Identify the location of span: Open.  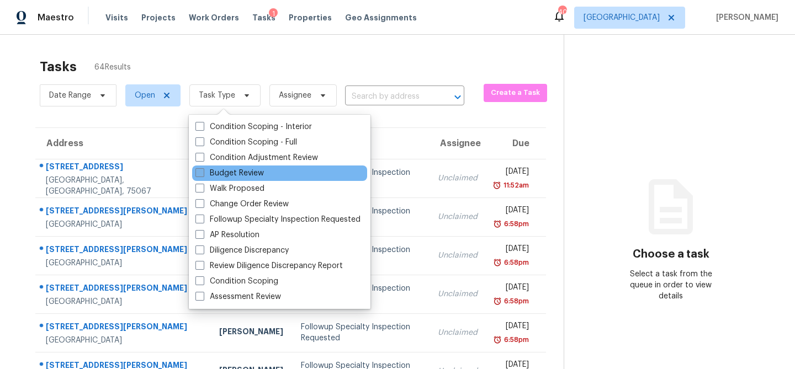
(145, 96).